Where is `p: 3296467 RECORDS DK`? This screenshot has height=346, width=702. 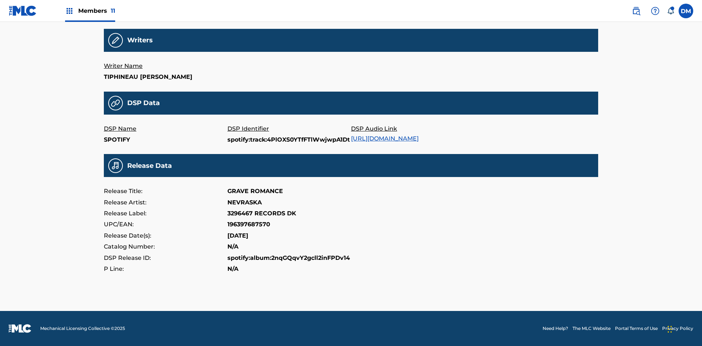 p: 3296467 RECORDS DK is located at coordinates (262, 214).